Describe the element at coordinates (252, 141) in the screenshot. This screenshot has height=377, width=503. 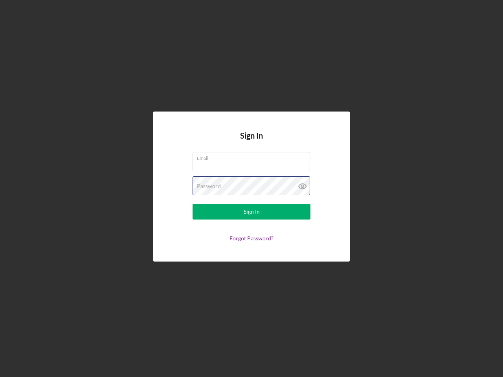
I see `h4: Sign In` at that location.